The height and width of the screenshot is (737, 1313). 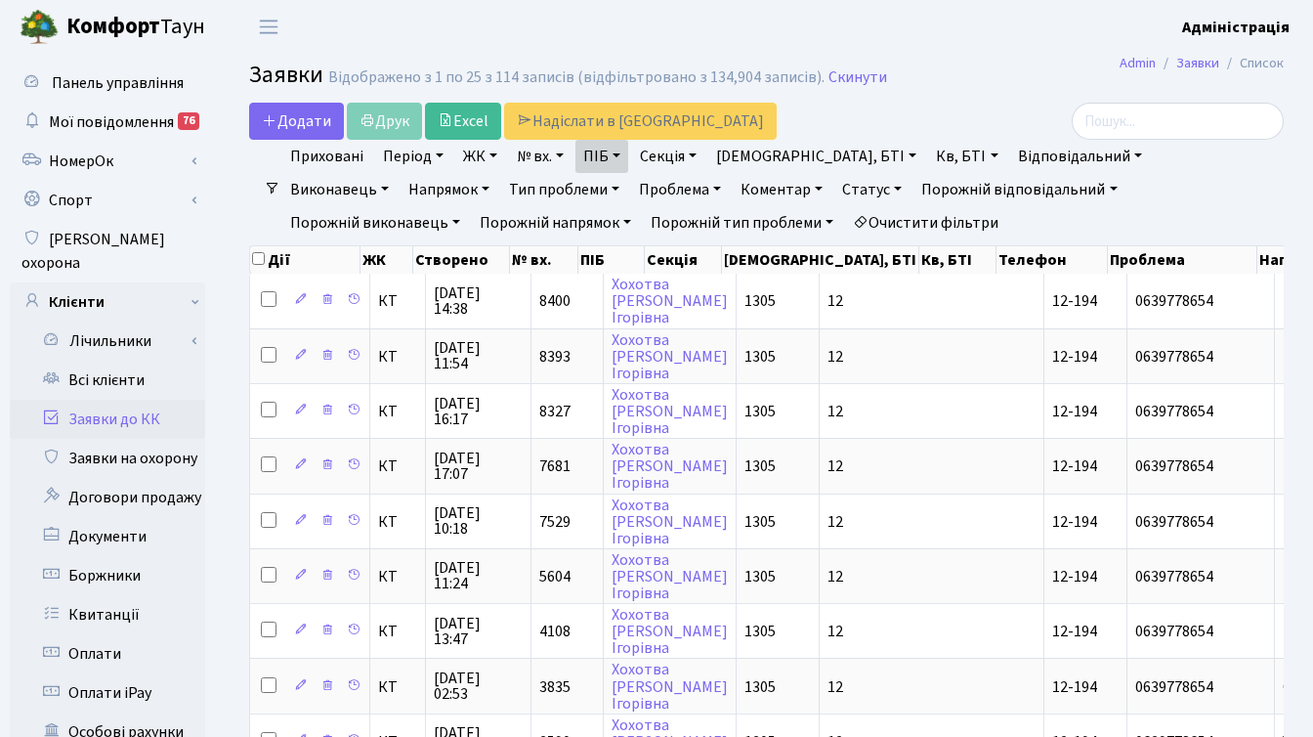 What do you see at coordinates (555, 357) in the screenshot?
I see `span: 8393` at bounding box center [555, 357].